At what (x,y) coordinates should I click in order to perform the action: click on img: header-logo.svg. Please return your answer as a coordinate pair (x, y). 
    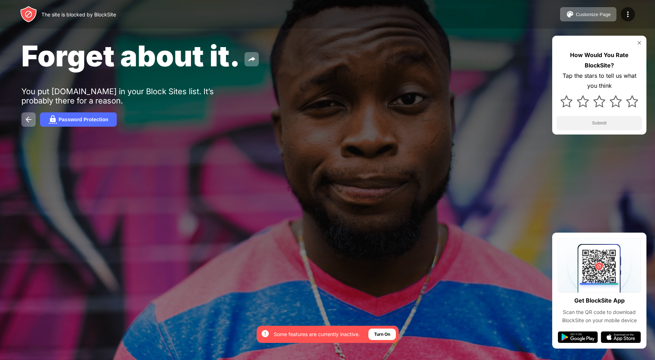
    Looking at the image, I should click on (29, 14).